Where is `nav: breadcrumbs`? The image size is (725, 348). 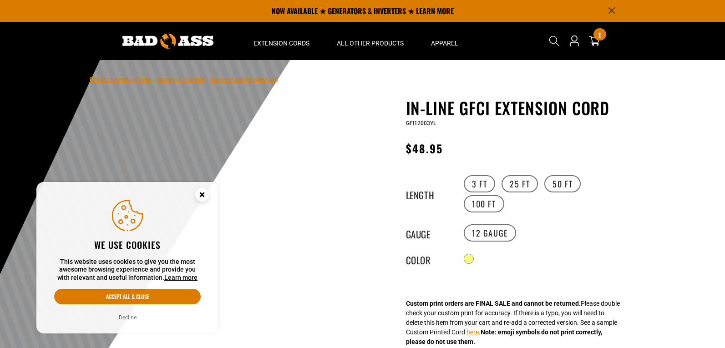
nav: breadcrumbs is located at coordinates (184, 79).